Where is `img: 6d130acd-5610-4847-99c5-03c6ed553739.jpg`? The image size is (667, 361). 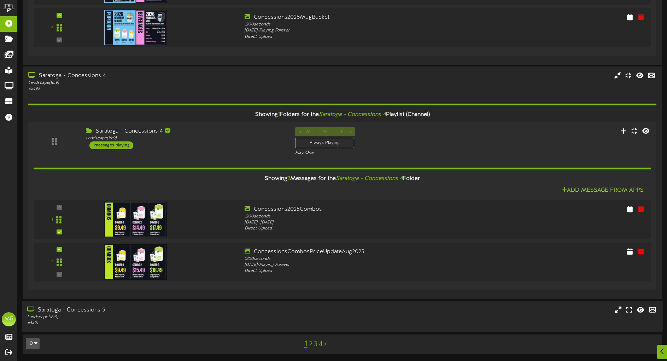 img: 6d130acd-5610-4847-99c5-03c6ed553739.jpg is located at coordinates (136, 262).